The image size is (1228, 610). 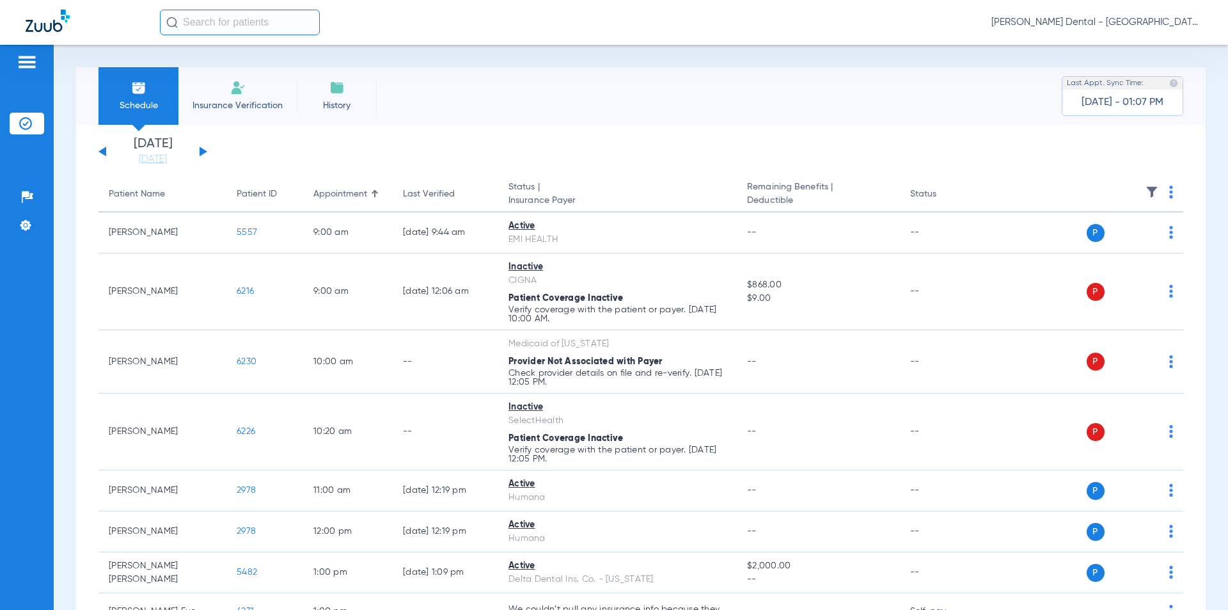 What do you see at coordinates (138, 106) in the screenshot?
I see `span: Schedule` at bounding box center [138, 106].